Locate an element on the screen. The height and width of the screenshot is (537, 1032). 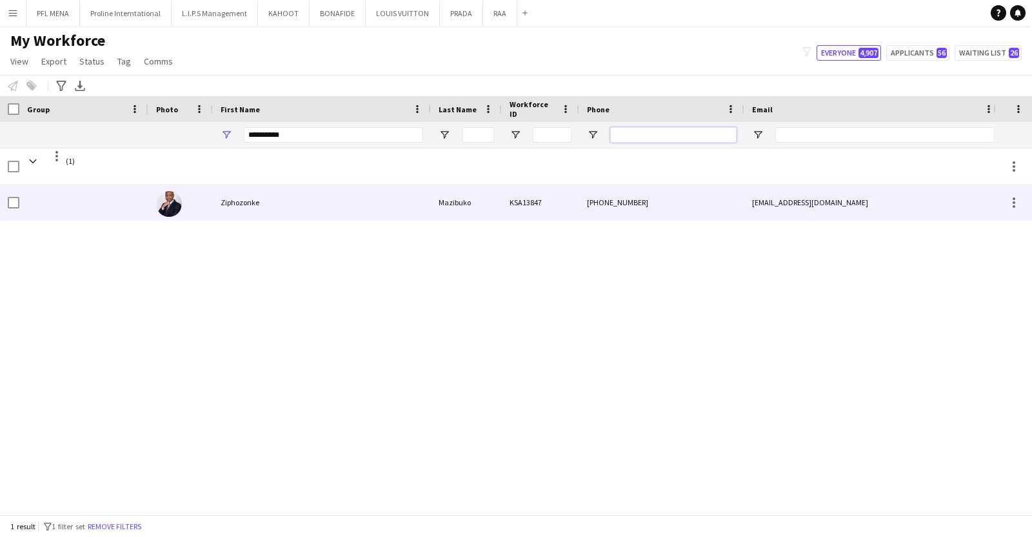
button: Remove filters is located at coordinates (114, 526).